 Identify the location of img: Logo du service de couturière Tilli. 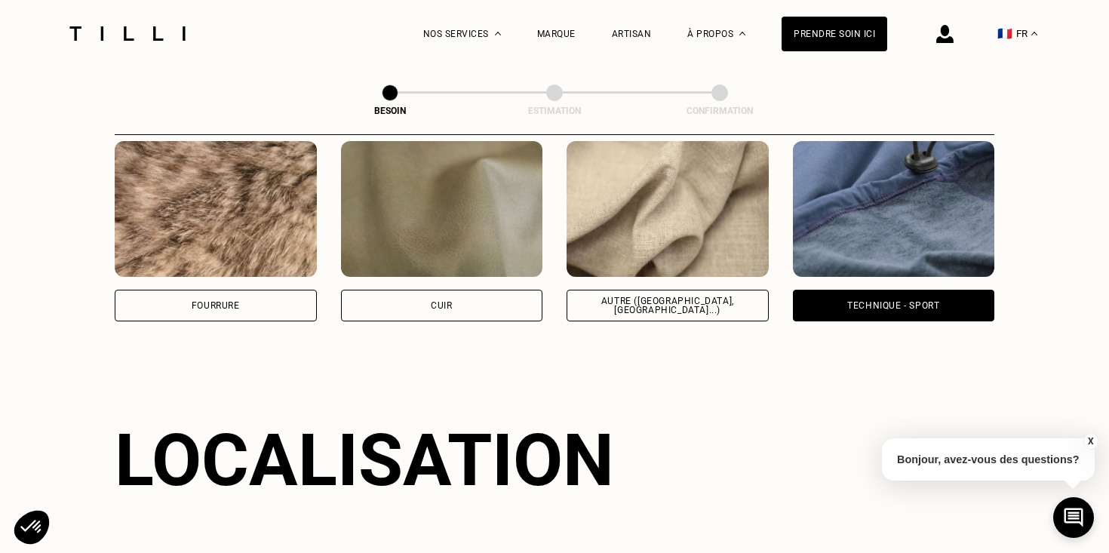
(128, 33).